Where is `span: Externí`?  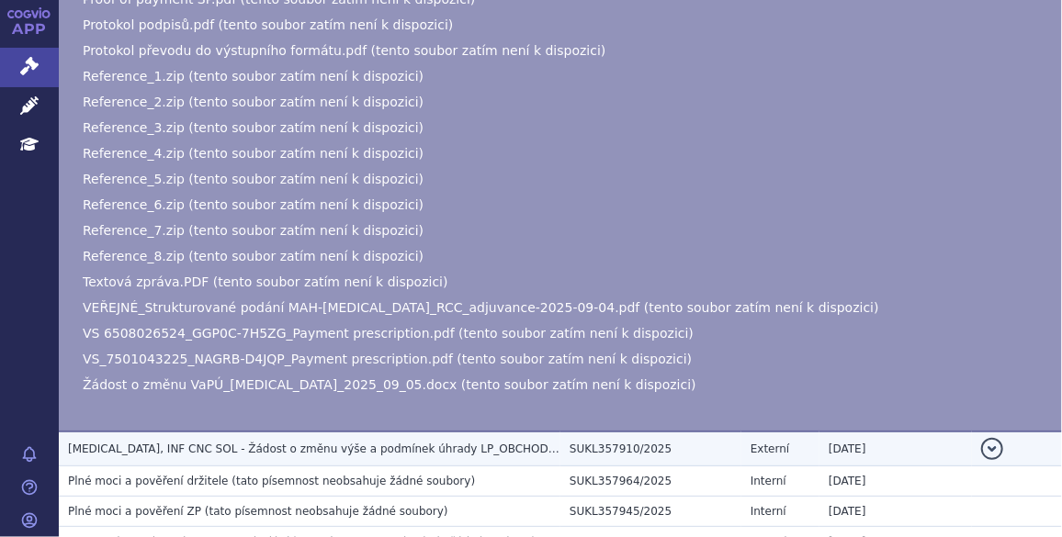
span: Externí is located at coordinates (770, 449).